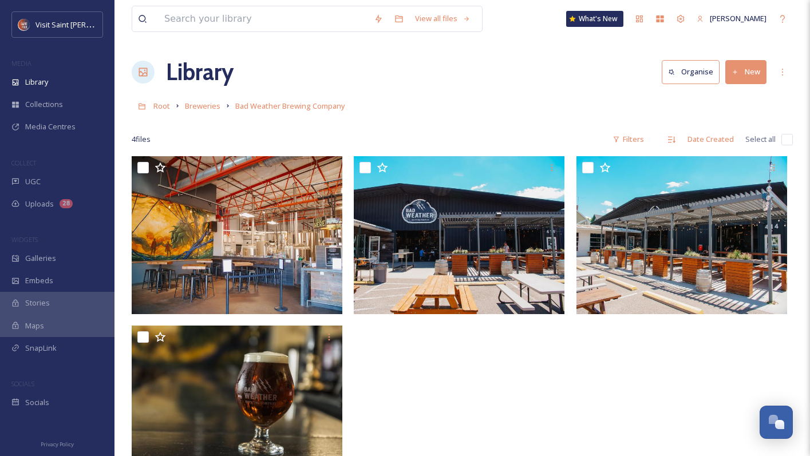  What do you see at coordinates (24, 25) in the screenshot?
I see `img: Visit%20Saint%20Paul%20Updated%20Profile%20Image.jpg` at bounding box center [24, 25].